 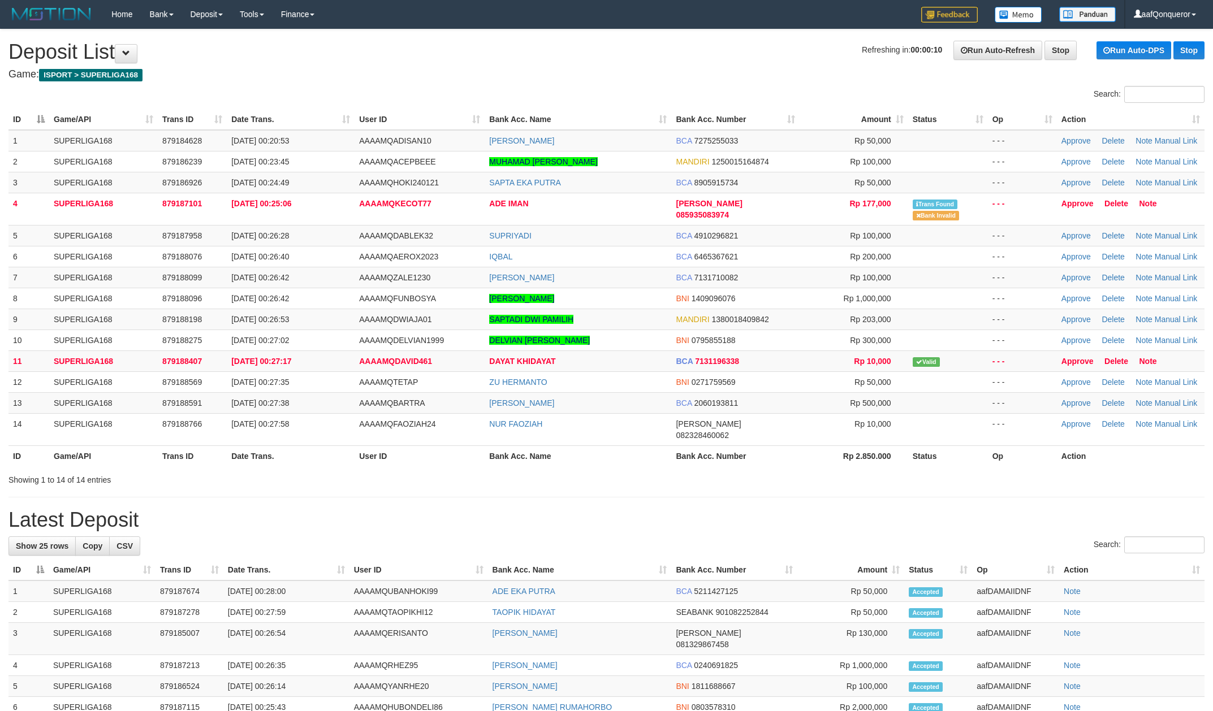 What do you see at coordinates (716, 141) in the screenshot?
I see `span: Copy 7275255033 to clipboard` at bounding box center [716, 141].